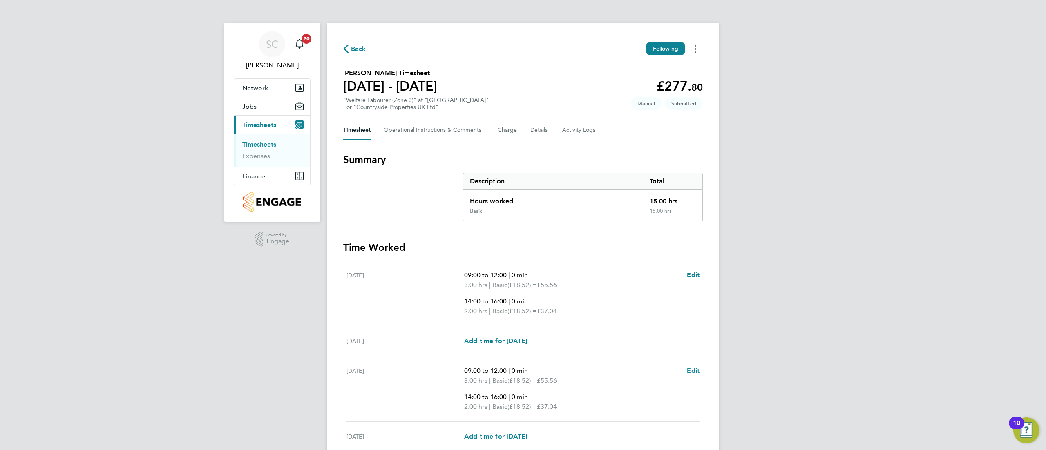 This screenshot has width=1046, height=450. What do you see at coordinates (307, 39) in the screenshot?
I see `span: 20` at bounding box center [307, 39].